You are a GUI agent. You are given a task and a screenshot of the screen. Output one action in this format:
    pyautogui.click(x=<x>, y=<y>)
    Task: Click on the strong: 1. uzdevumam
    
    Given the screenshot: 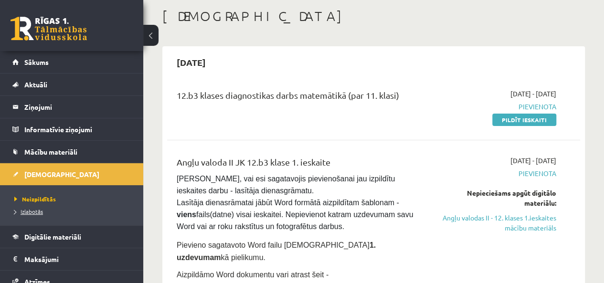 What is the action you would take?
    pyautogui.click(x=276, y=251)
    